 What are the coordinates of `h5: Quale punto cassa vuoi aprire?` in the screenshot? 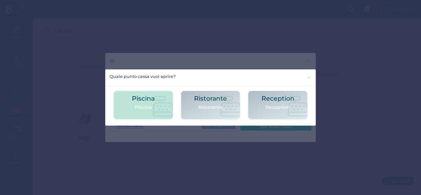 It's located at (142, 76).